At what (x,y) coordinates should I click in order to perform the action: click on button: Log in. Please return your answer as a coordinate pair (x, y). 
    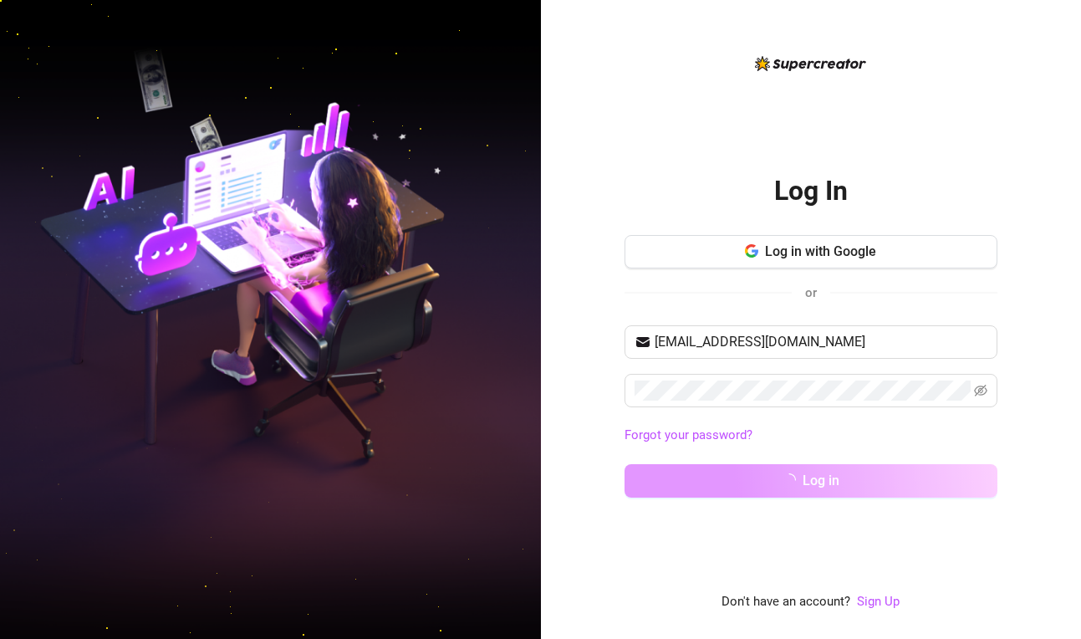
    Looking at the image, I should click on (811, 481).